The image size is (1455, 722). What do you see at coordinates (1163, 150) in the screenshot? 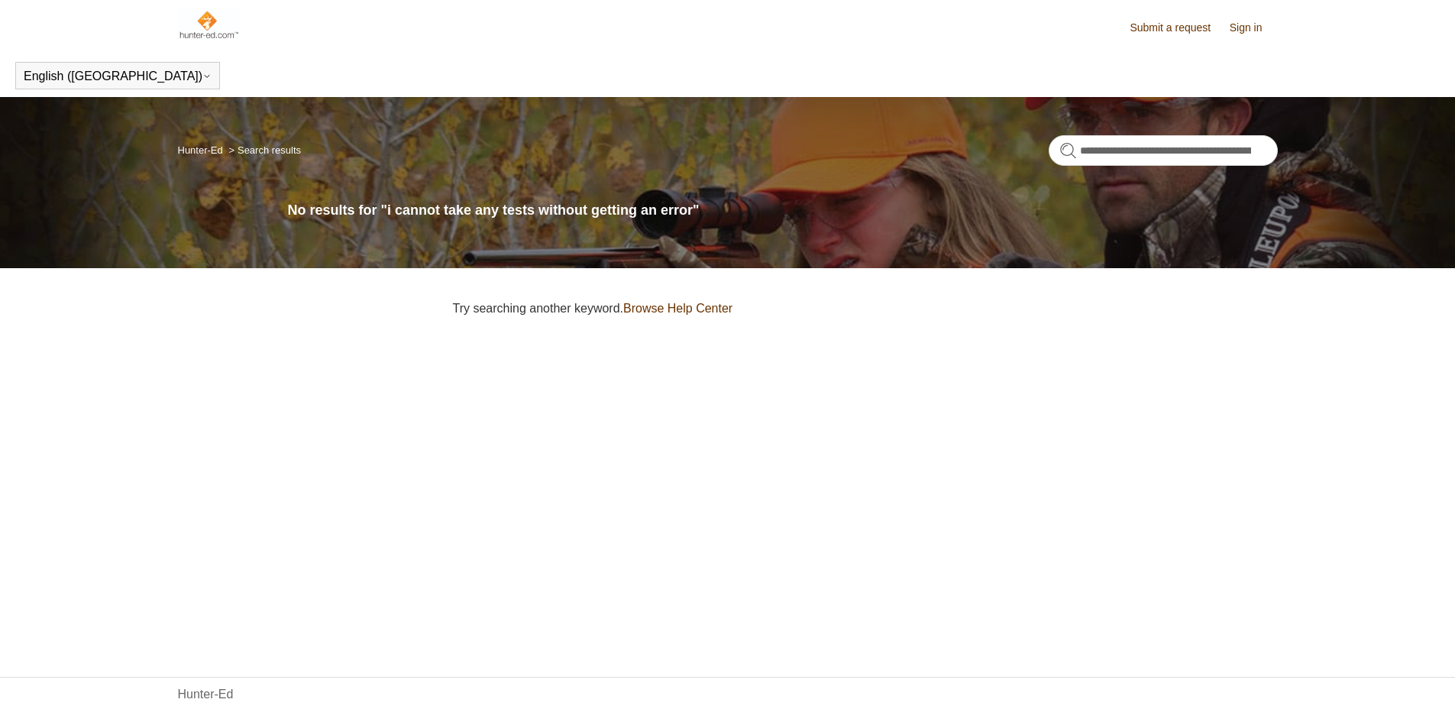
I see `input: Search` at bounding box center [1163, 150].